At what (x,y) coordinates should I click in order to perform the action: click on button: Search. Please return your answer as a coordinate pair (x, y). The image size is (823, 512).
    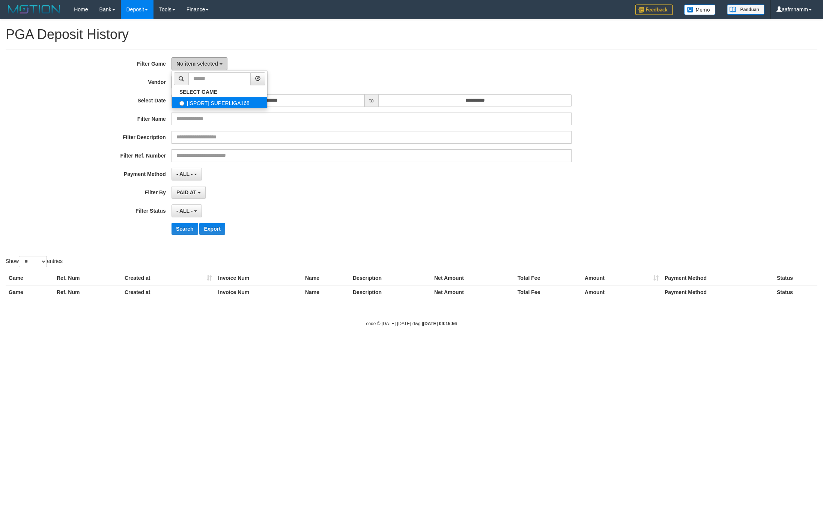
    Looking at the image, I should click on (185, 229).